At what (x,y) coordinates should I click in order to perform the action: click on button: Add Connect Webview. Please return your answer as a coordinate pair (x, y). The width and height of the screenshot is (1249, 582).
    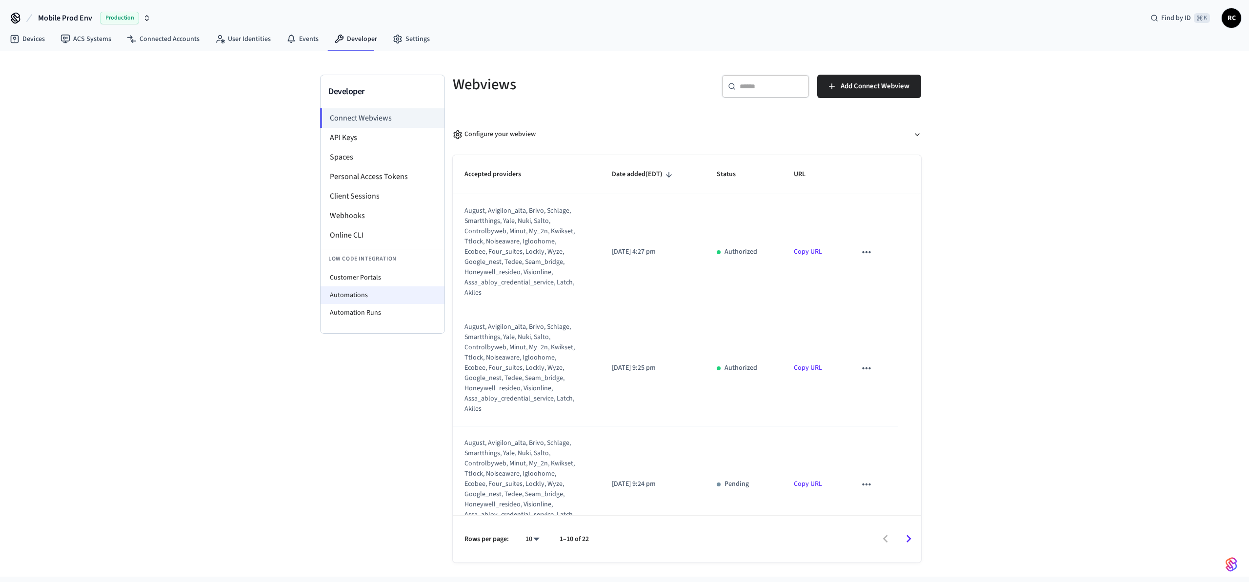
    Looking at the image, I should click on (869, 86).